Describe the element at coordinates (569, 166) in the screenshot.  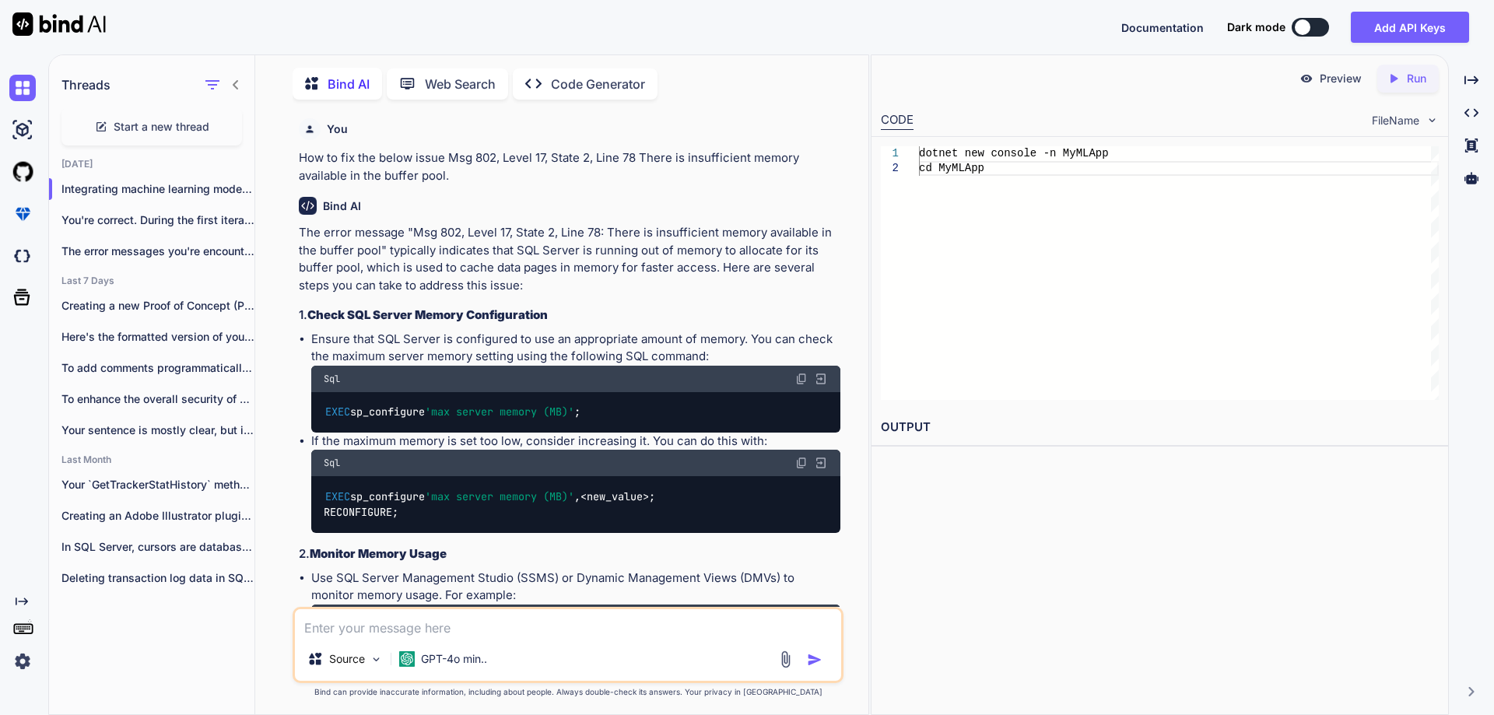
I see `p: How to fix the below issue Msg 802, Level 17, State 2, Line 78 There is insufficient memory avail...` at that location.